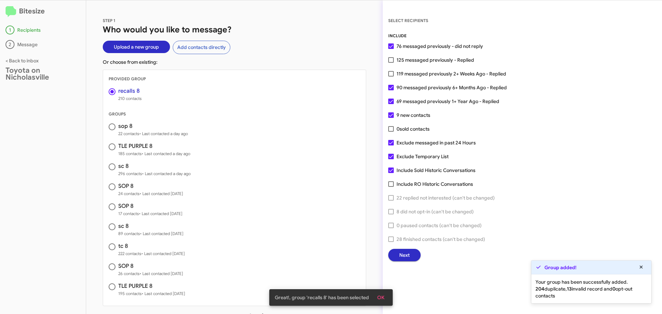 Image resolution: width=662 pixels, height=314 pixels. I want to click on span: Upload a new group, so click(136, 47).